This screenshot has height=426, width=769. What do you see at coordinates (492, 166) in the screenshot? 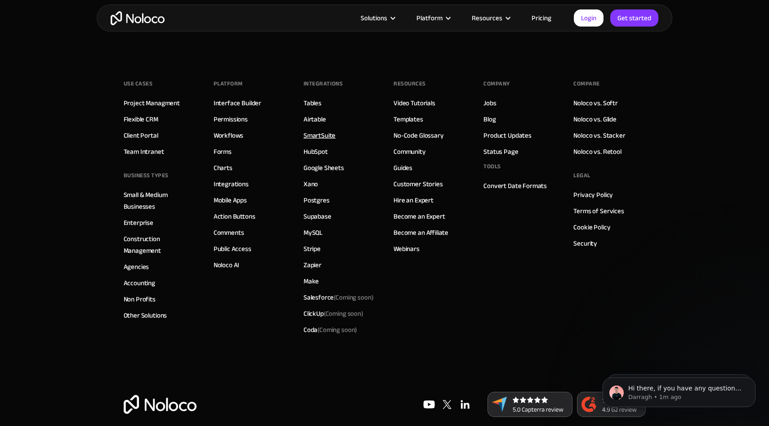
I see `div: Tools` at bounding box center [492, 166].